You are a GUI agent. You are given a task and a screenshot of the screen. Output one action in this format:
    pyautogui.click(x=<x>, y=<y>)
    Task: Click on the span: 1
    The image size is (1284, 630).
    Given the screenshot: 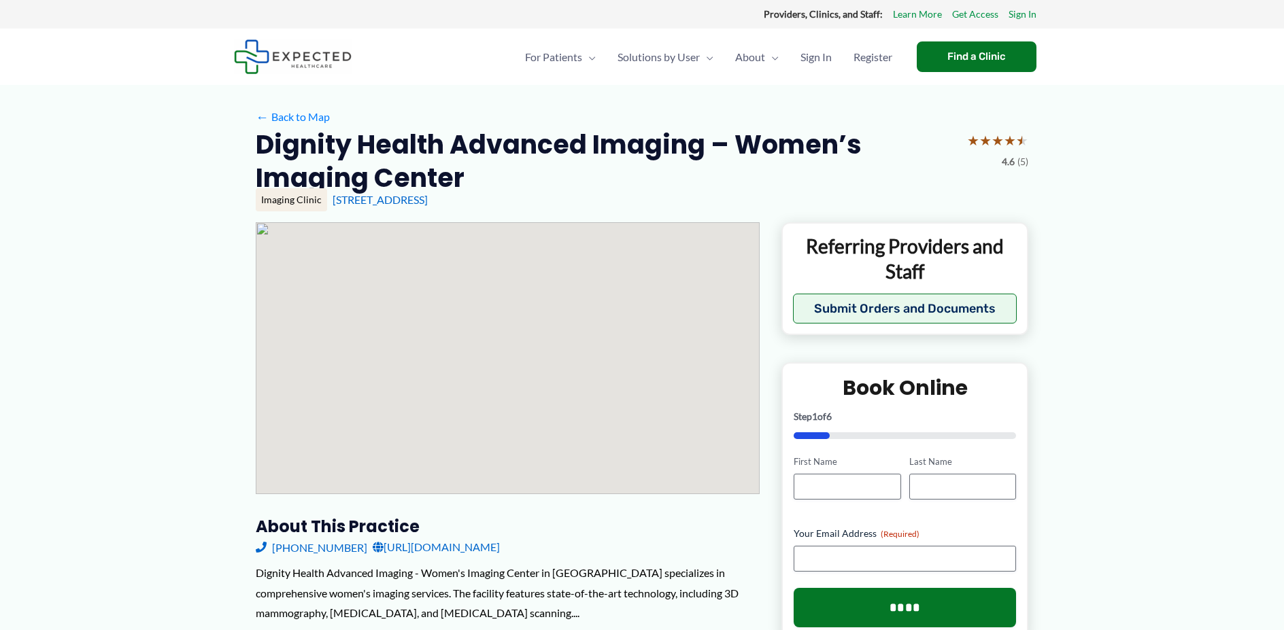 What is the action you would take?
    pyautogui.click(x=815, y=416)
    